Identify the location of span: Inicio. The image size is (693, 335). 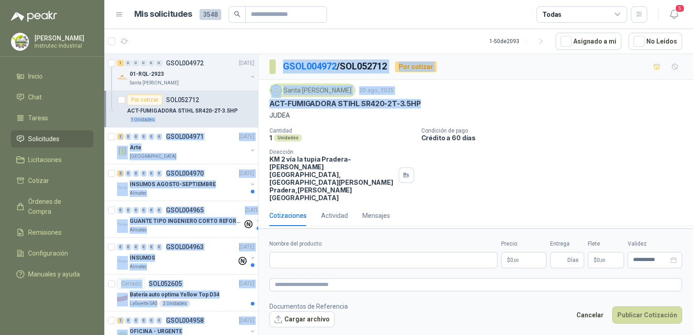
(35, 76).